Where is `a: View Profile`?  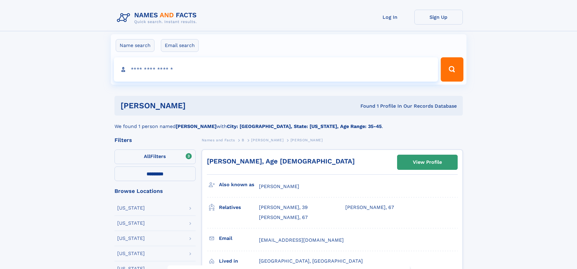
a: View Profile is located at coordinates (428, 162).